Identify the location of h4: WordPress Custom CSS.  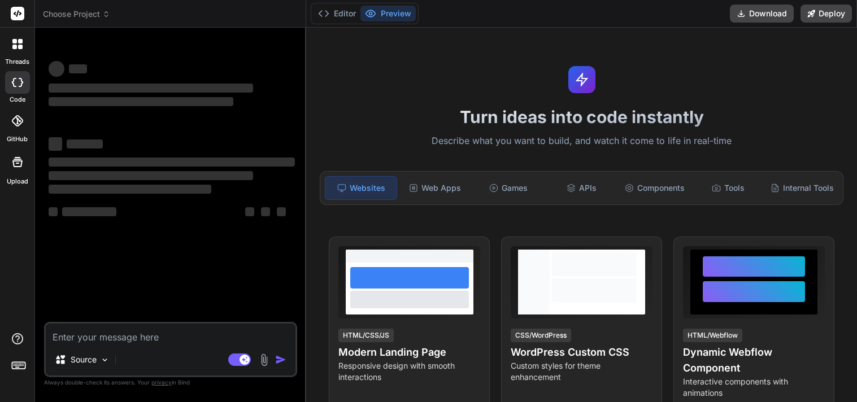
(581, 353).